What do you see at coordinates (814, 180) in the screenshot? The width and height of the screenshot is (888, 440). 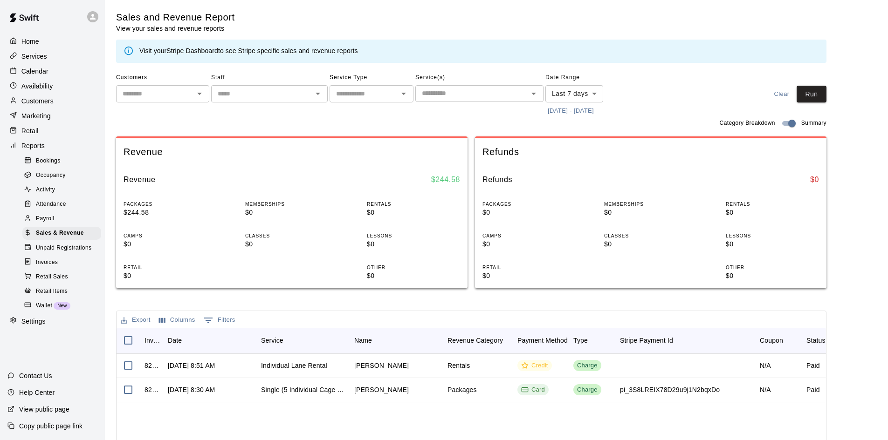 I see `h6: $ 0` at bounding box center [814, 180].